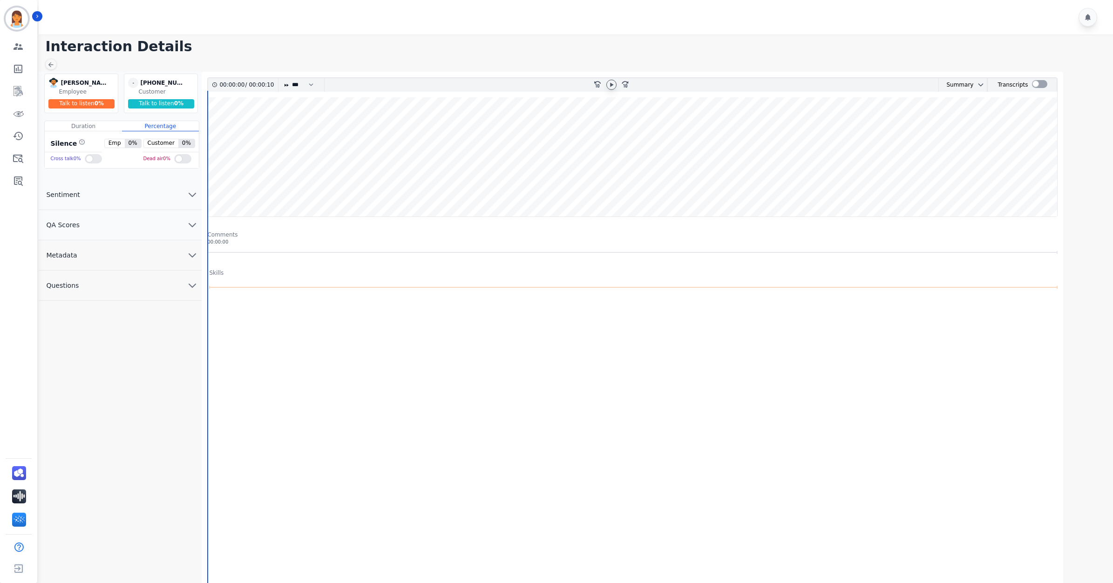 This screenshot has width=1113, height=583. What do you see at coordinates (632, 235) in the screenshot?
I see `div: Comments` at bounding box center [632, 235].